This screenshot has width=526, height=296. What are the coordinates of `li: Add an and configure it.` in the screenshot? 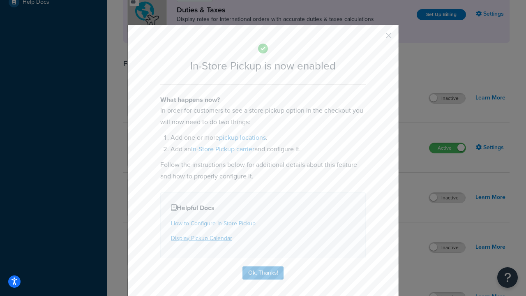 It's located at (268, 149).